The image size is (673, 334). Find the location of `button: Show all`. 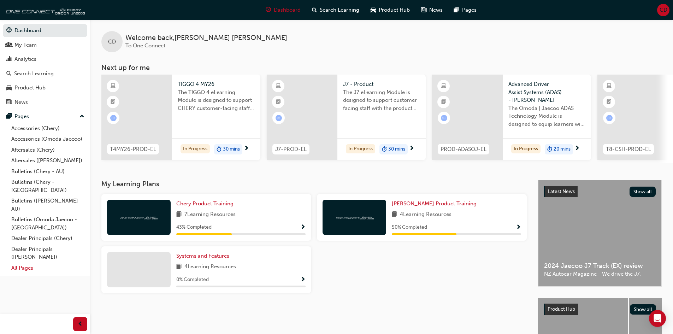

button: Show all is located at coordinates (643, 309).